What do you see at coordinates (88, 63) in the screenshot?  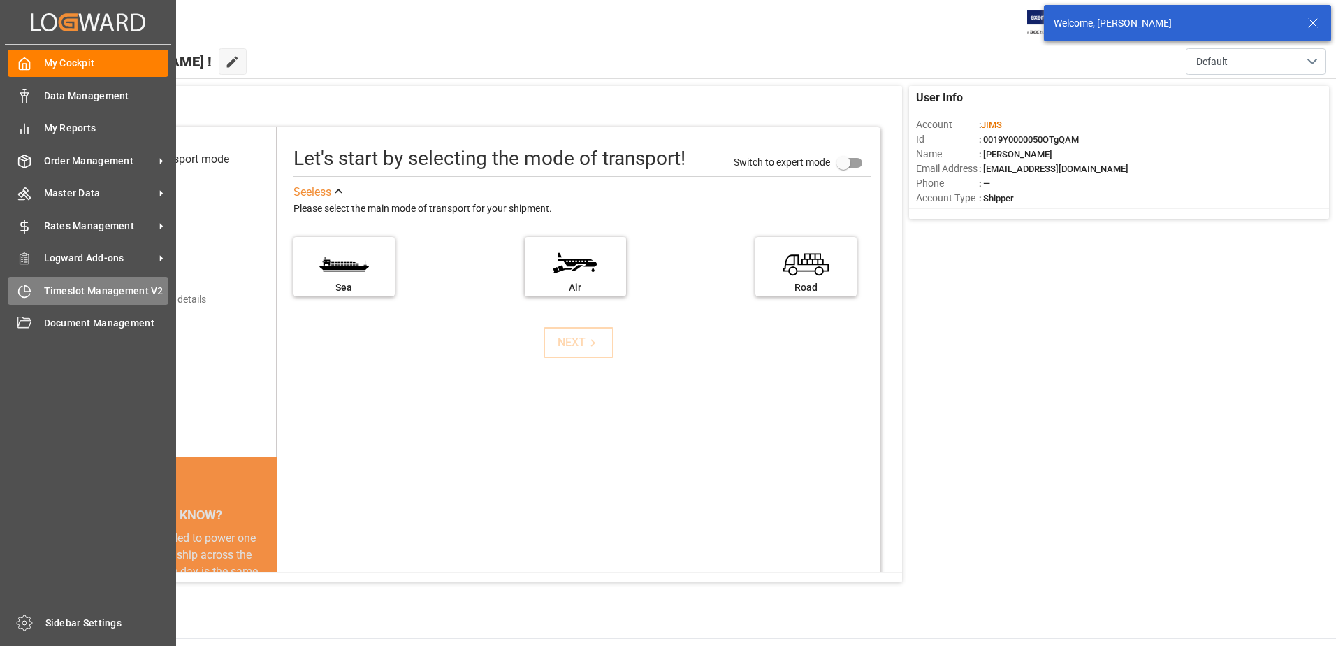 I see `a: My Cockpit` at bounding box center [88, 63].